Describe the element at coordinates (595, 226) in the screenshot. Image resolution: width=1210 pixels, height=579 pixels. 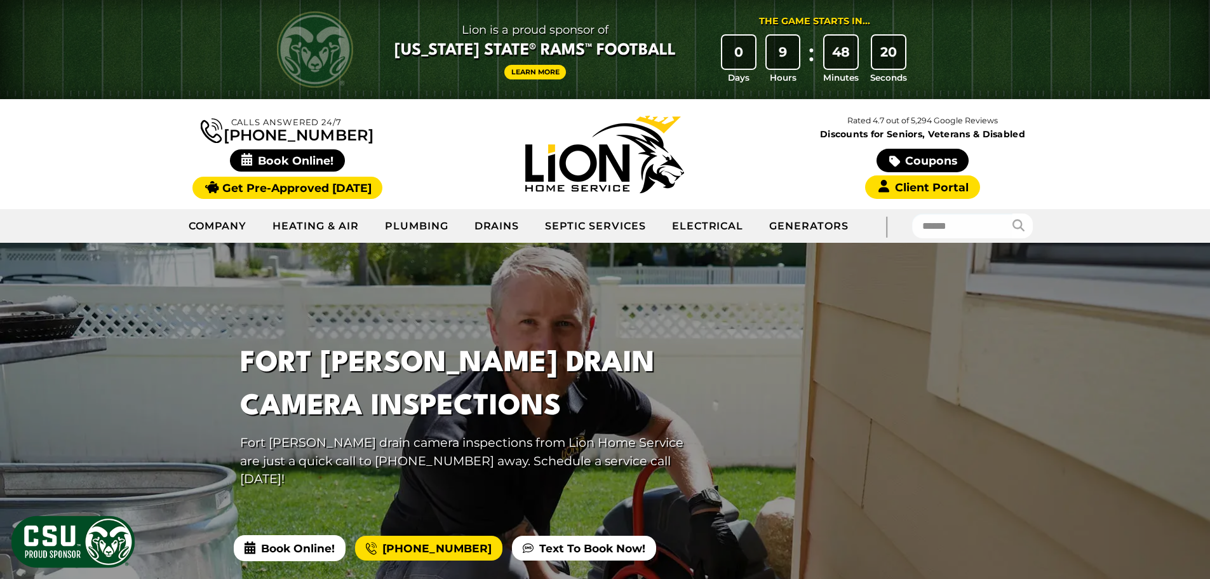
I see `a: Septic Services` at that location.